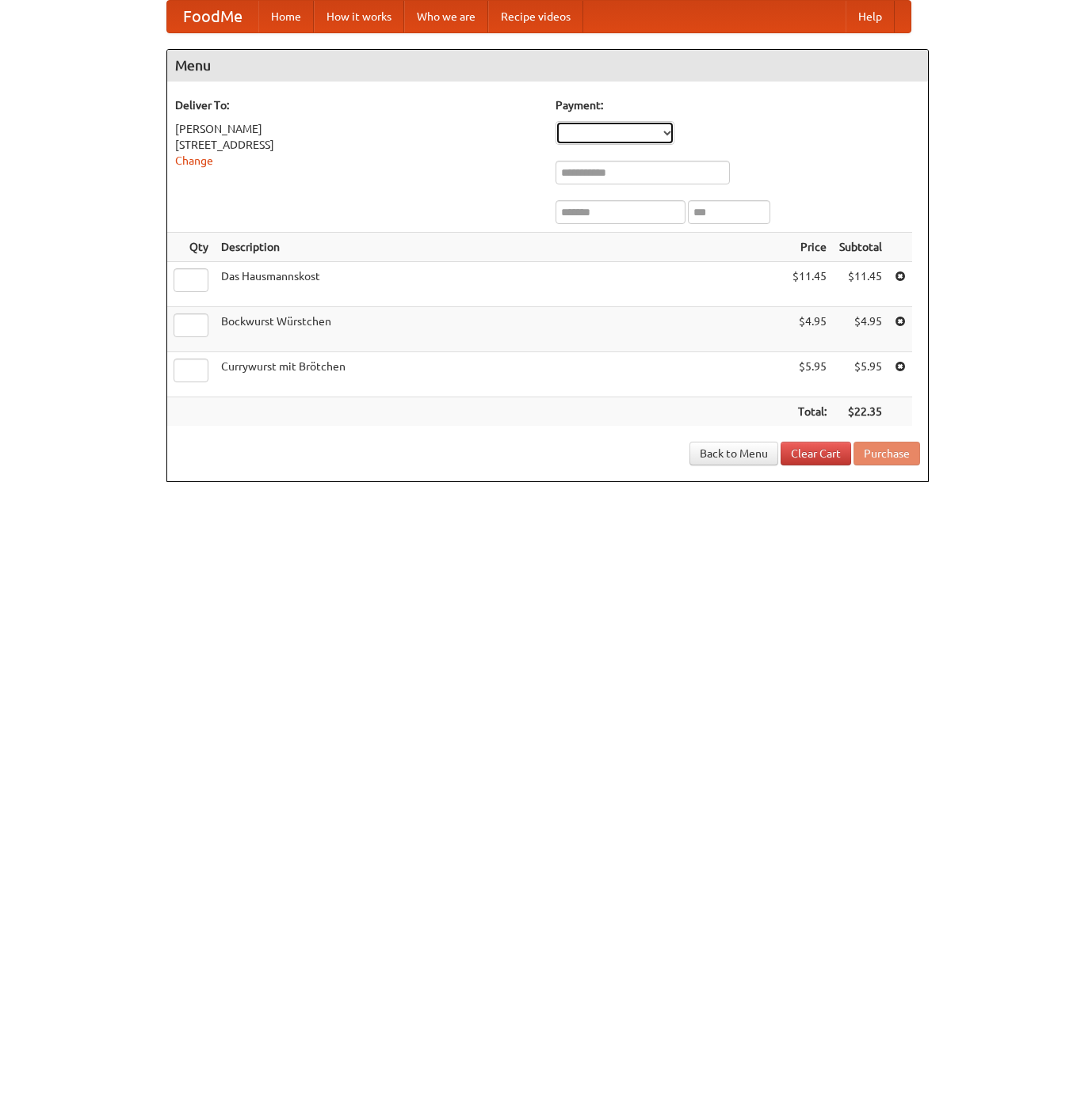 The image size is (1077, 1120). I want to click on th: Qty, so click(191, 247).